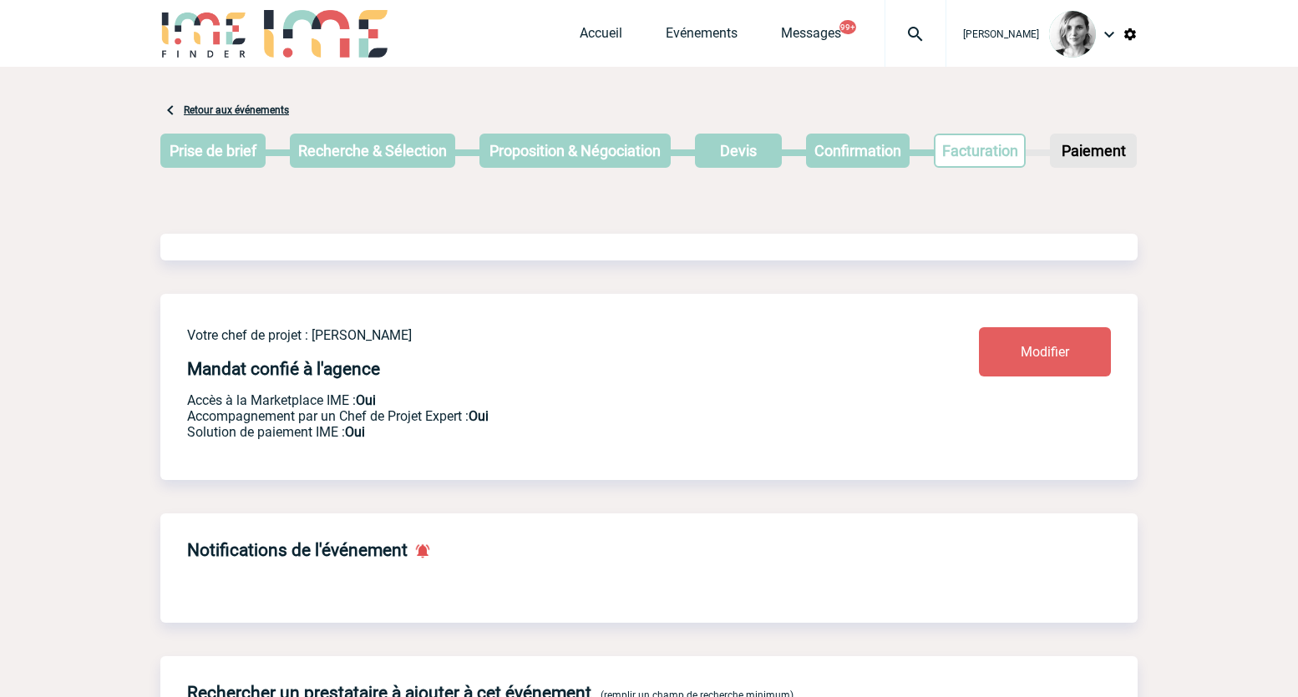 The image size is (1298, 697). I want to click on a: Retour aux événements, so click(236, 110).